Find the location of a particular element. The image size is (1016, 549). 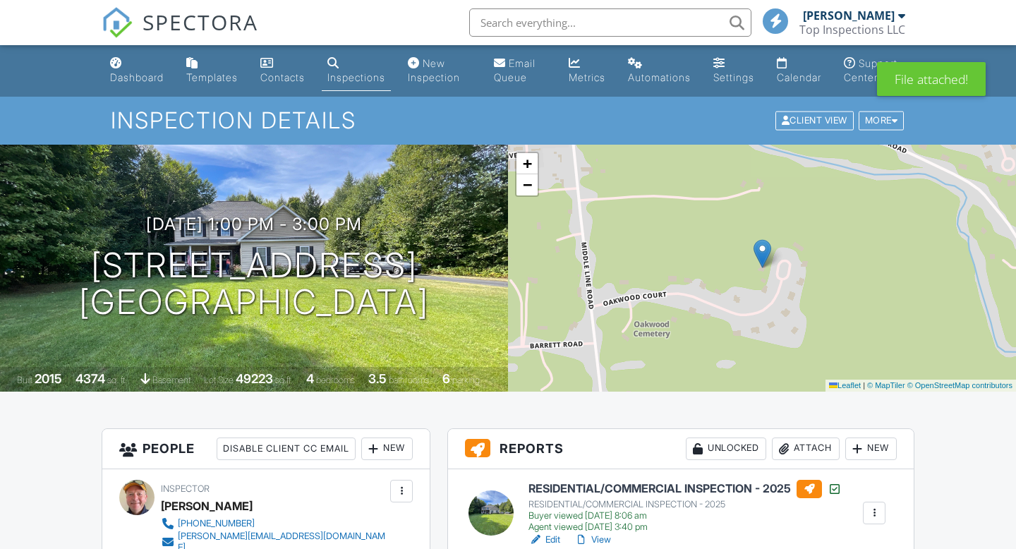

input: Search everything... is located at coordinates (610, 23).